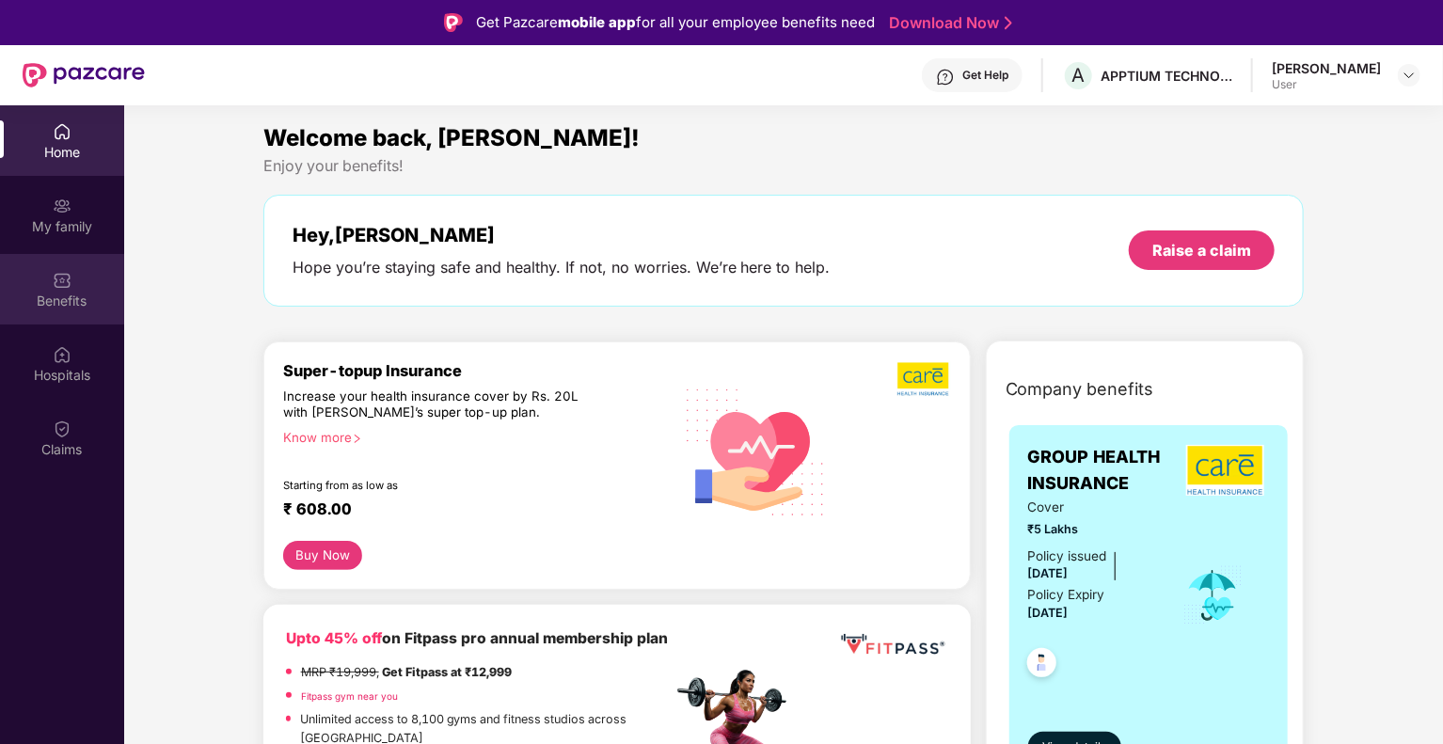 Image resolution: width=1443 pixels, height=744 pixels. What do you see at coordinates (62, 429) in the screenshot?
I see `img: svg+xml;base64,PHN2ZyBpZD0iQ2xhaW0iIHhtbG5zPSJodHRwOi8vd3d3LnczLm9yZy8yMDAwL3N2ZyIgd2lkdGg9IjIwIi...` at bounding box center [62, 429].